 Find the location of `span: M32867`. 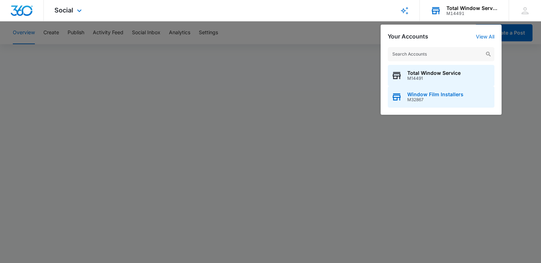

span: M32867 is located at coordinates (436, 100).